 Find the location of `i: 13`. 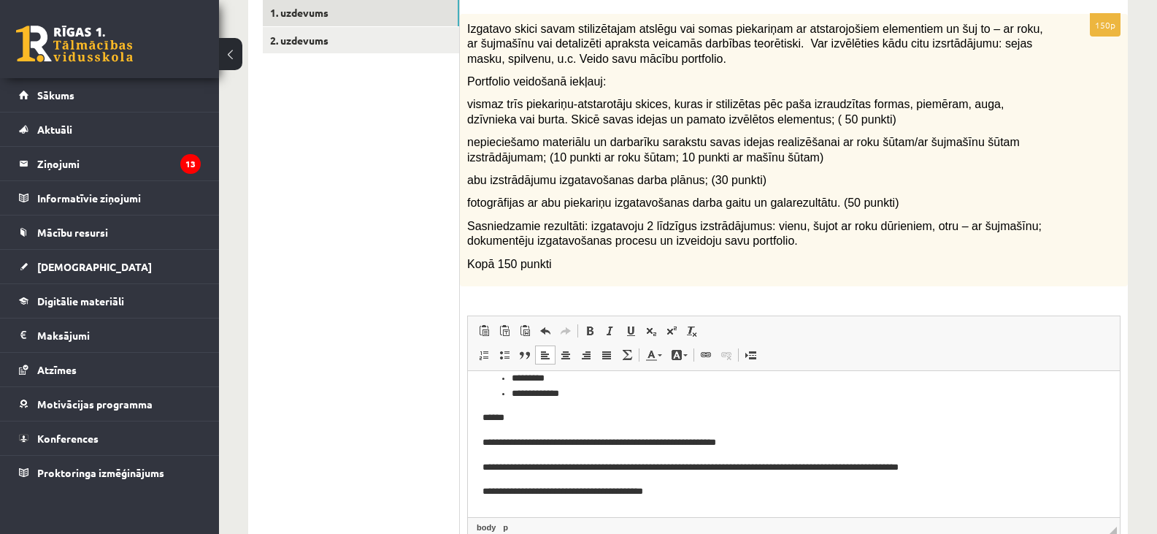

i: 13 is located at coordinates (191, 163).